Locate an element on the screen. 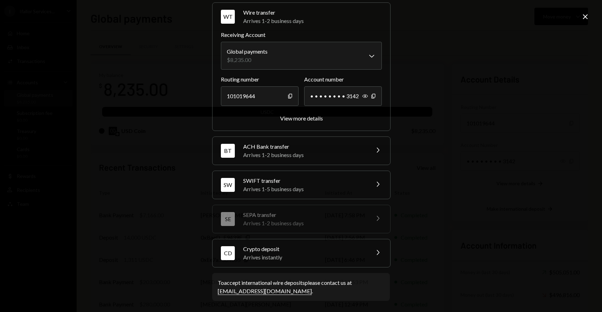 This screenshot has width=602, height=312. div: Arrives 1-5 business days is located at coordinates (304, 189).